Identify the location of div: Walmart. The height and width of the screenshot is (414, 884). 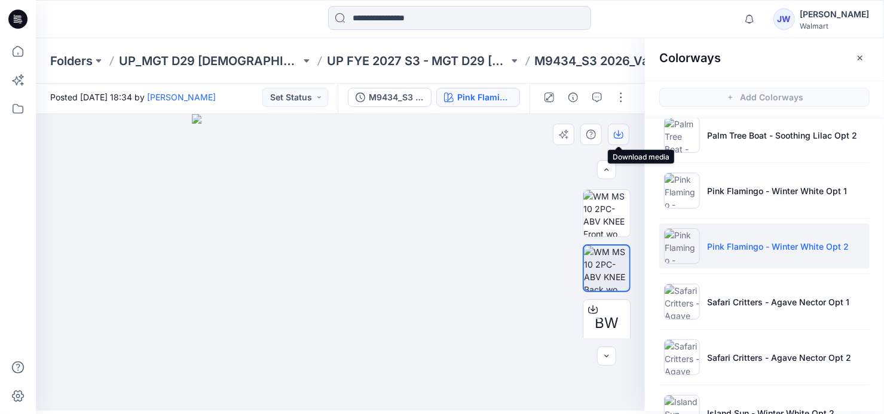
(835, 26).